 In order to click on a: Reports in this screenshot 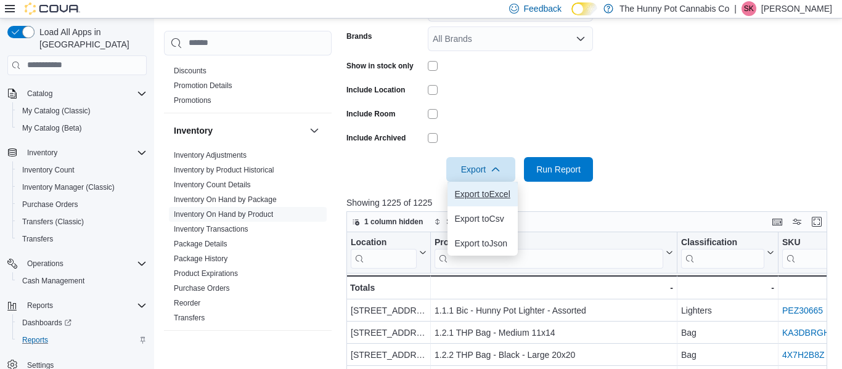, I will do `click(35, 340)`.